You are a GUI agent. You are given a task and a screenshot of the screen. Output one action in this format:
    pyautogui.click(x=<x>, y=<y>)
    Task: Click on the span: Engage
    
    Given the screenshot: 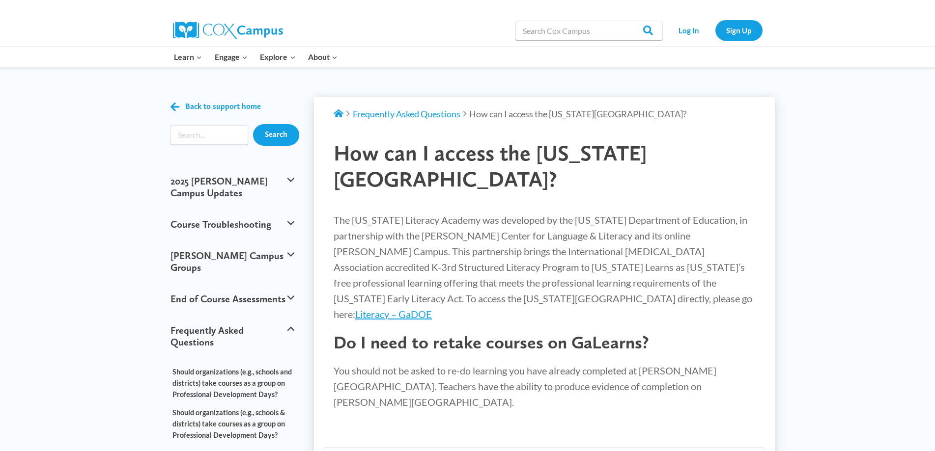 What is the action you would take?
    pyautogui.click(x=231, y=57)
    